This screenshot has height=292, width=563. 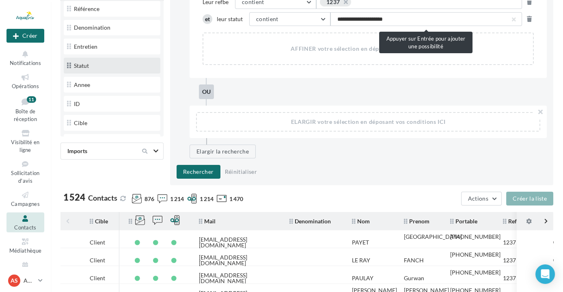 What do you see at coordinates (513, 221) in the screenshot?
I see `span: RefBE` at bounding box center [513, 221].